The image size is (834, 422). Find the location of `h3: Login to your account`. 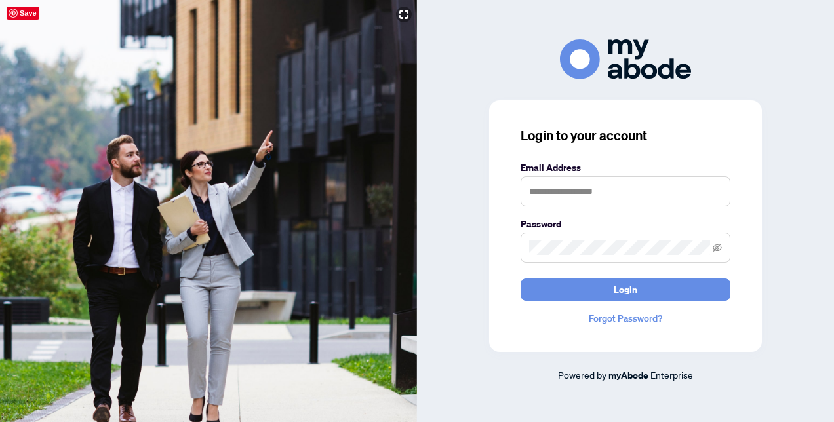

h3: Login to your account is located at coordinates (625, 136).